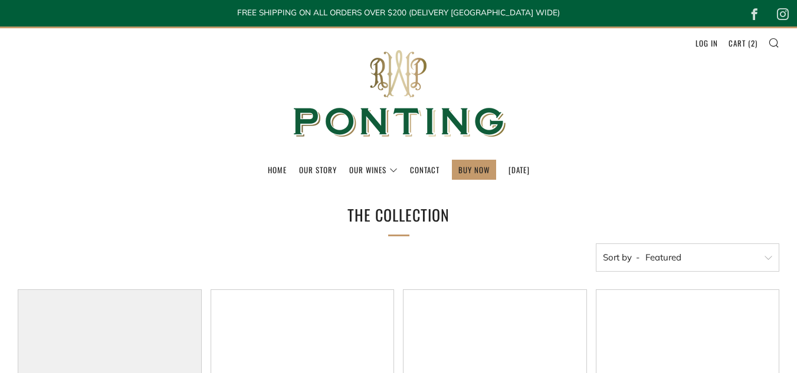 The width and height of the screenshot is (797, 373). What do you see at coordinates (742, 43) in the screenshot?
I see `a: Cart (2)` at bounding box center [742, 43].